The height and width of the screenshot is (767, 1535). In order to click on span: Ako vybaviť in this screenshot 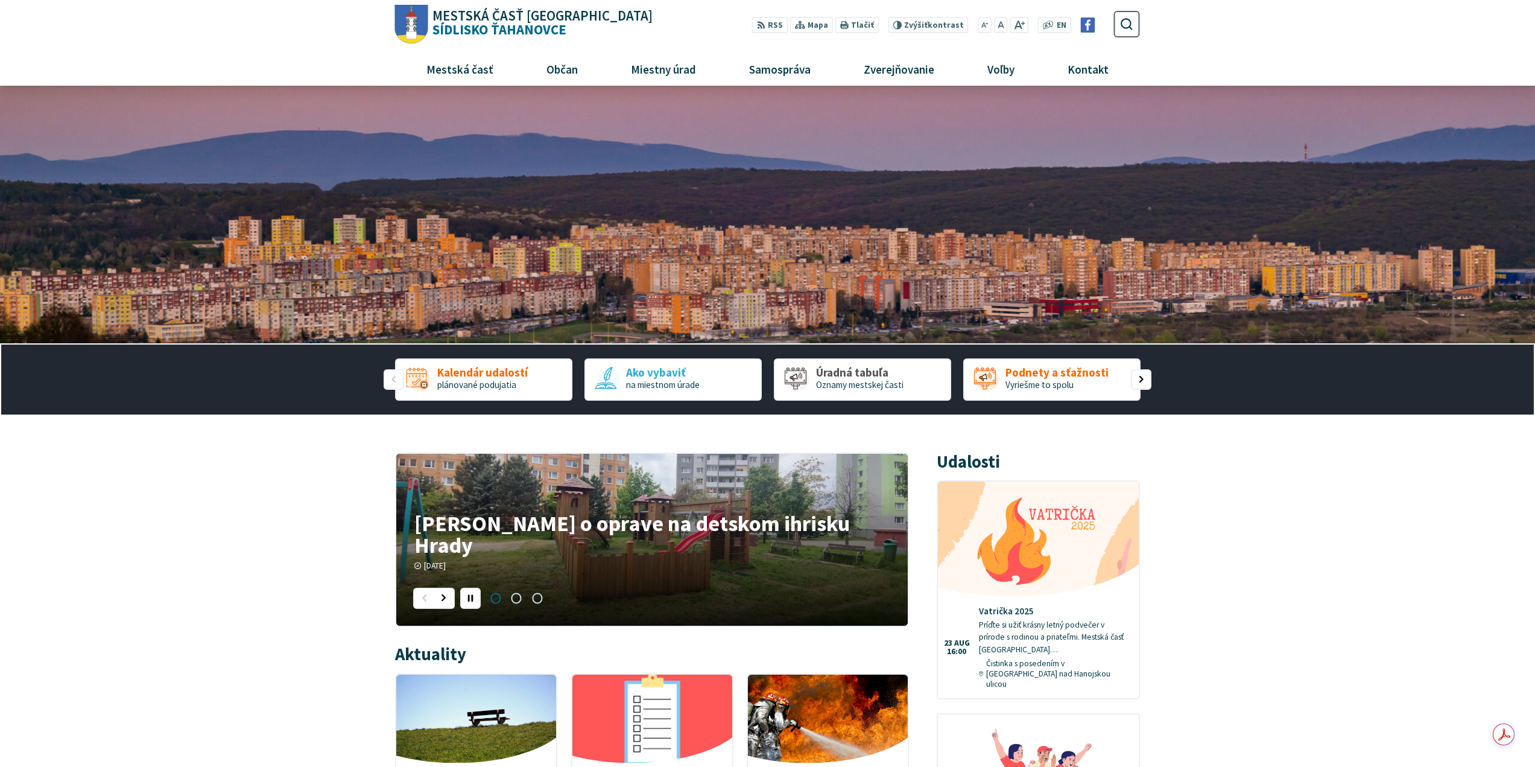, I will do `click(663, 372)`.